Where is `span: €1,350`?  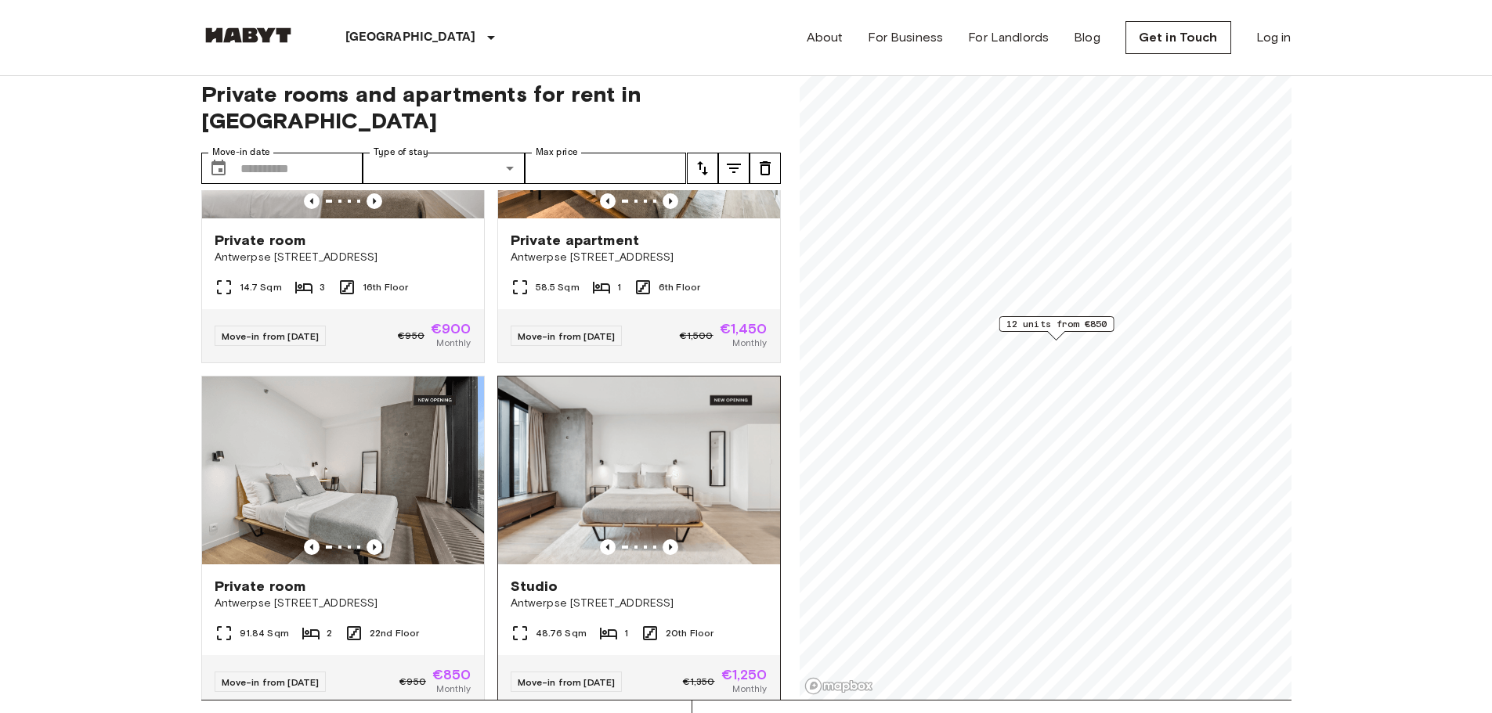 span: €1,350 is located at coordinates (699, 682).